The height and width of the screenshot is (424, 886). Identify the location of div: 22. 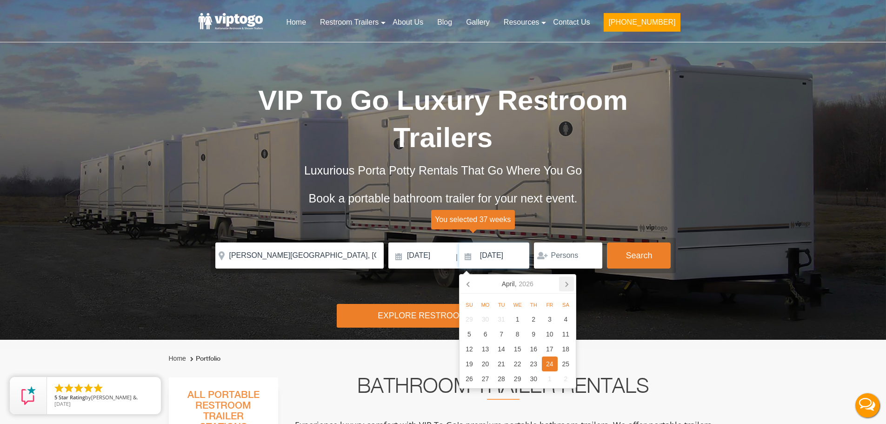
(517, 364).